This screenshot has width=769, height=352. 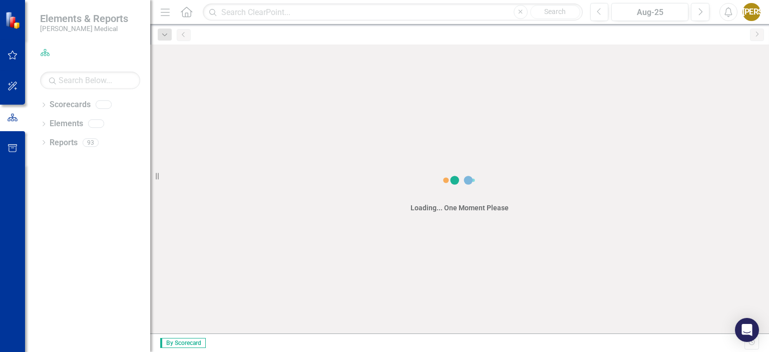 I want to click on a: Scorecards, so click(x=70, y=105).